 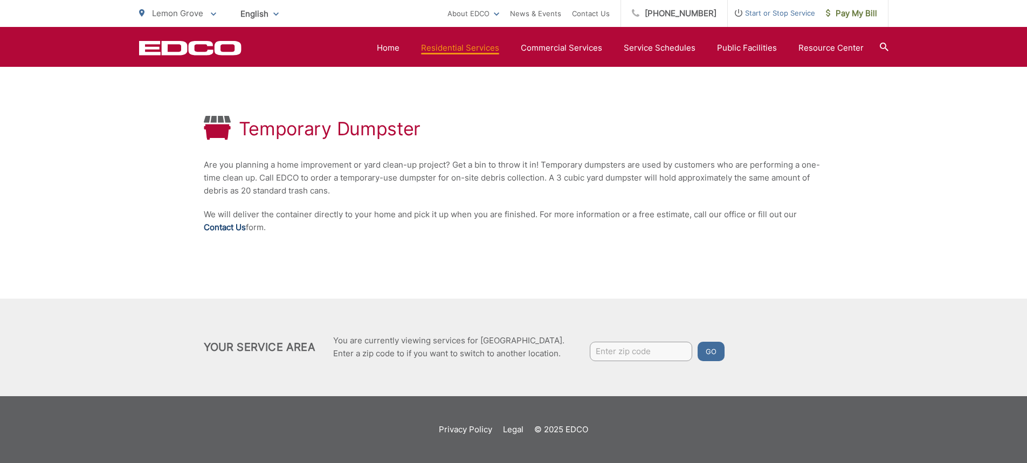 What do you see at coordinates (659, 48) in the screenshot?
I see `a: Service Schedules` at bounding box center [659, 48].